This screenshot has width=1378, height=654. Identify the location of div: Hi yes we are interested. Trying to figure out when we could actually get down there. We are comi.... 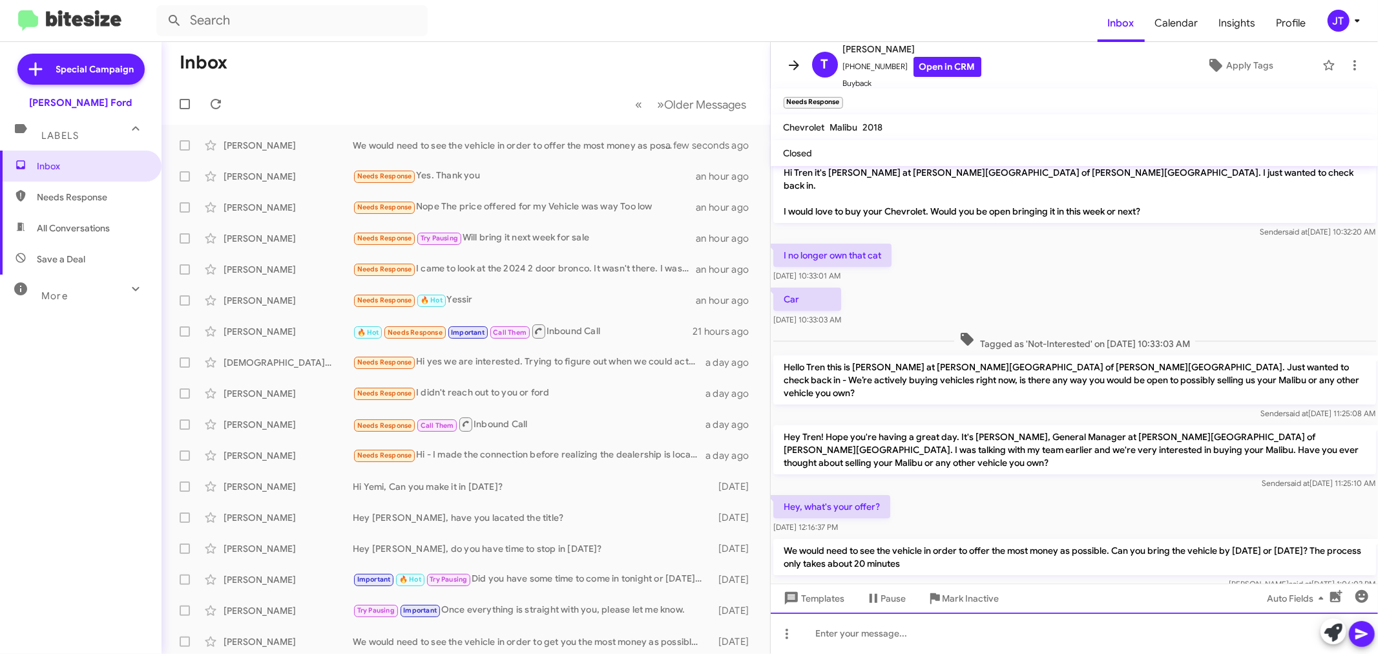
(529, 362).